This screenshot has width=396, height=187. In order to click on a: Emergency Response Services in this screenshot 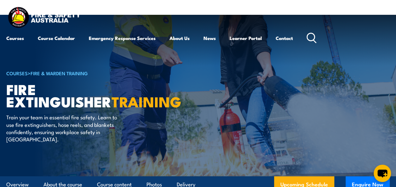, I will do `click(122, 38)`.